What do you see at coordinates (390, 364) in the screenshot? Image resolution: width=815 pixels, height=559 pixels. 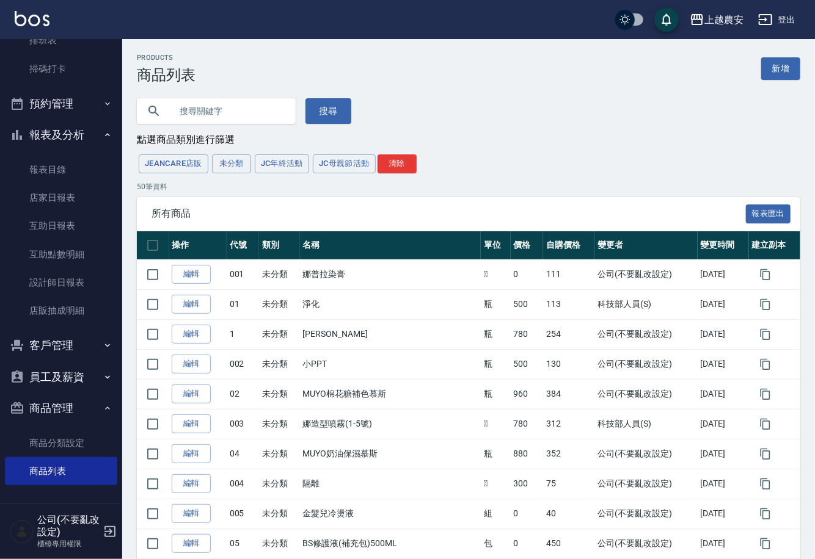 I see `td: 小PPT` at bounding box center [390, 364].